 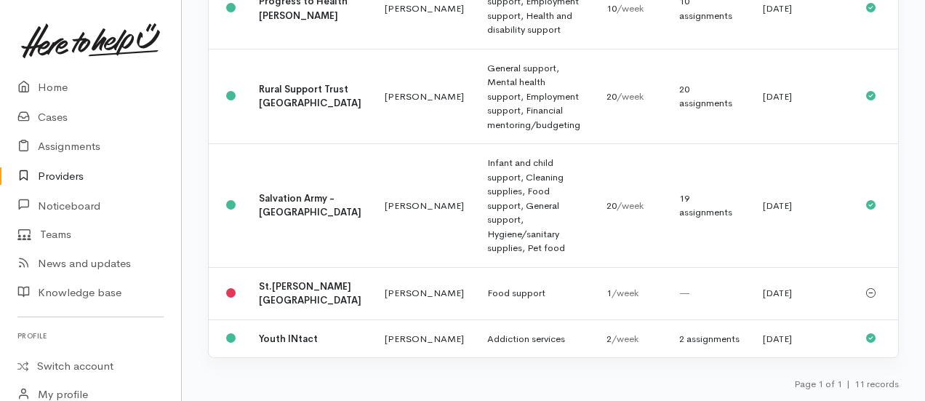 What do you see at coordinates (847, 383) in the screenshot?
I see `small: Page 1 of 1 11 records` at bounding box center [847, 383].